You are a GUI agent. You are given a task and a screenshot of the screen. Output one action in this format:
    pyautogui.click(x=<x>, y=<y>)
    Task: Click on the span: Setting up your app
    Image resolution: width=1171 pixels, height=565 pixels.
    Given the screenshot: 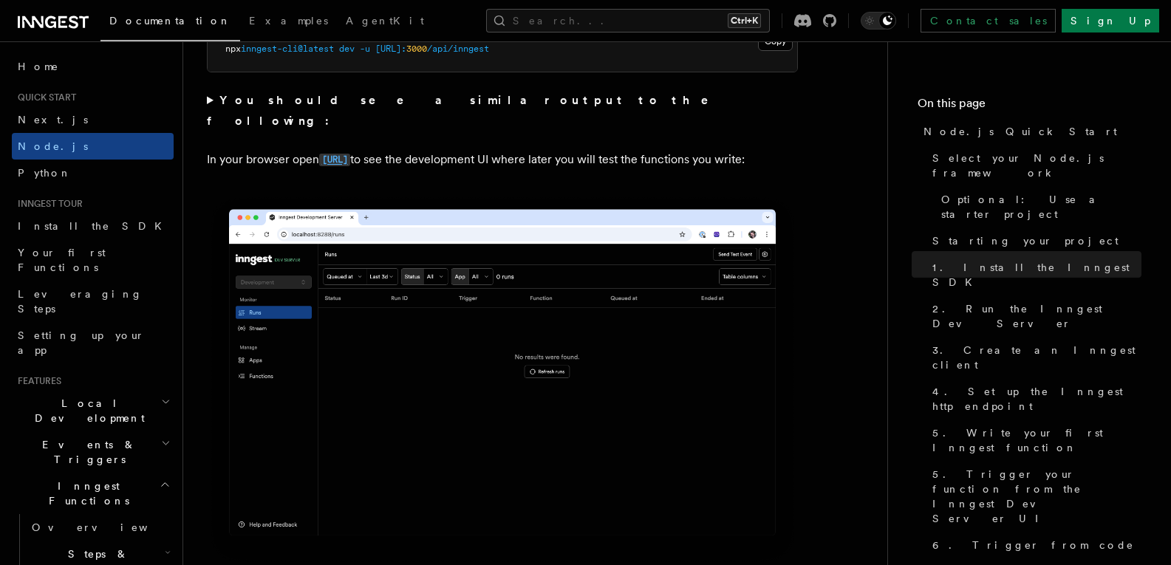 What is the action you would take?
    pyautogui.click(x=81, y=343)
    